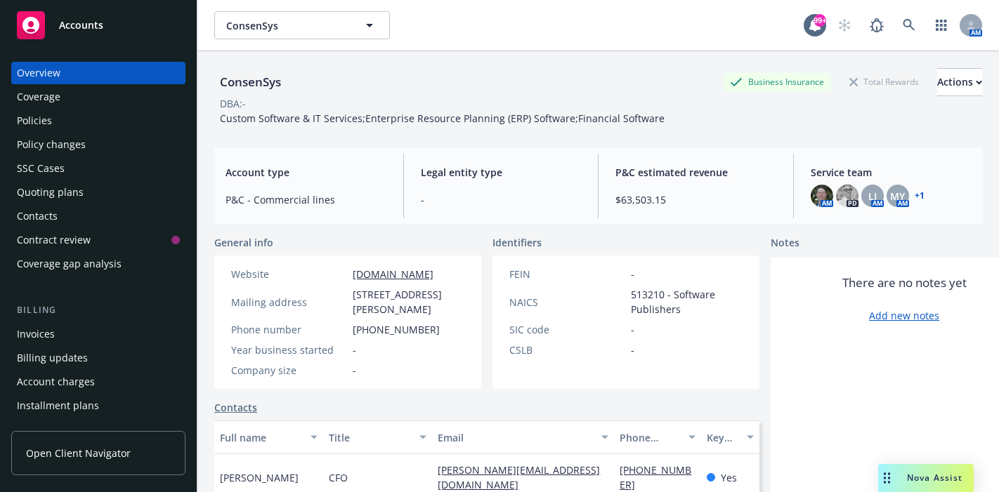 This screenshot has height=492, width=999. I want to click on a: Start snowing, so click(844, 25).